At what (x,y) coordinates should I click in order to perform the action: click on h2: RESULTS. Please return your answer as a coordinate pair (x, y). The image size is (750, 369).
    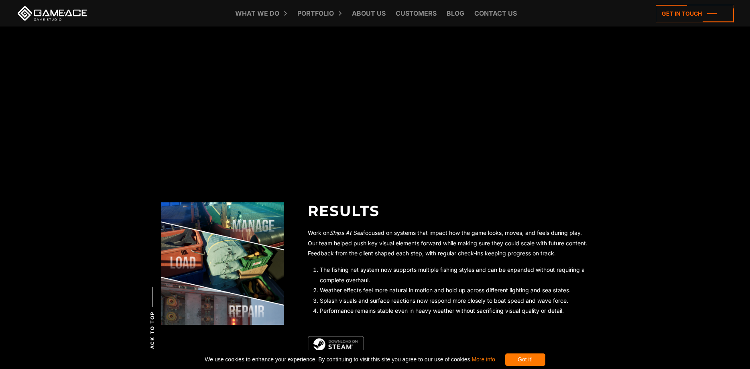
    Looking at the image, I should click on (448, 211).